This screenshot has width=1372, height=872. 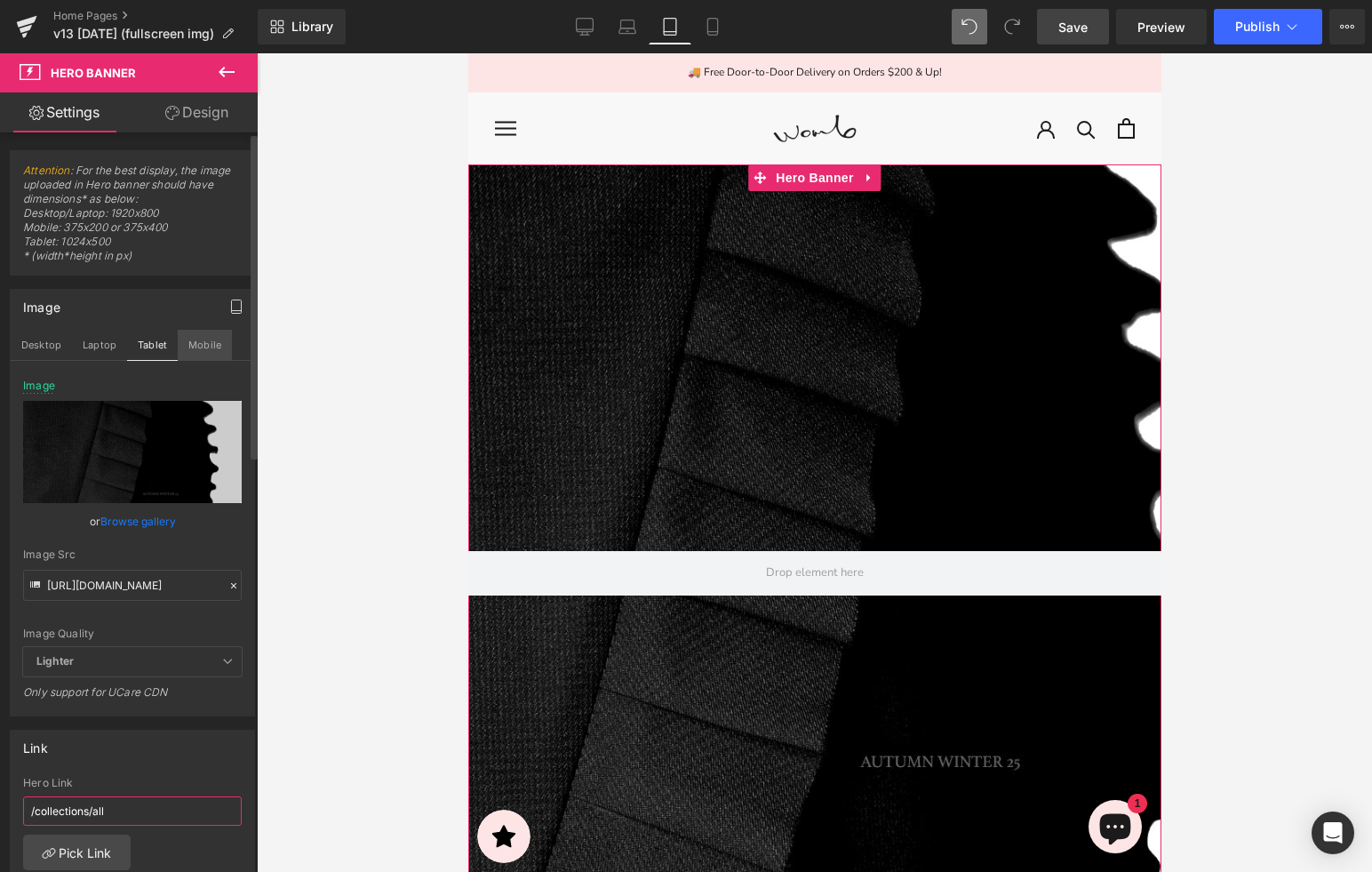 What do you see at coordinates (1162, 27) in the screenshot?
I see `span: Preview` at bounding box center [1162, 27].